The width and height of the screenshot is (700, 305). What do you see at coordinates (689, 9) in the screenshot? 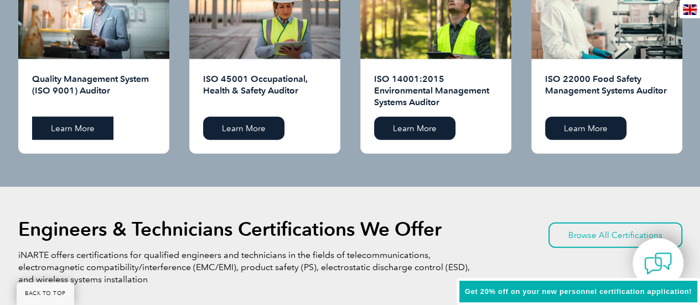
I see `img: en` at bounding box center [689, 9].